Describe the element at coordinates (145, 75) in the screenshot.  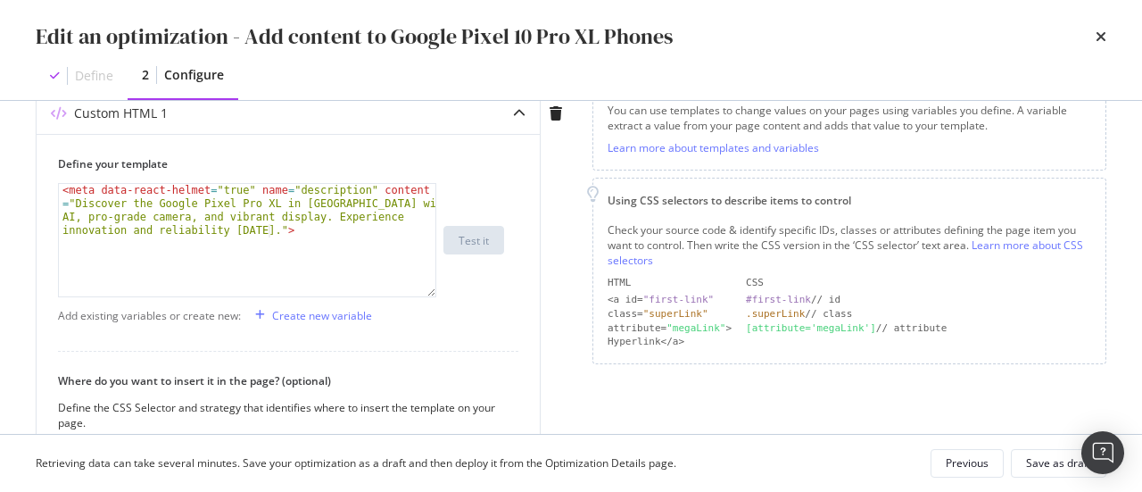
I see `div: 2` at that location.